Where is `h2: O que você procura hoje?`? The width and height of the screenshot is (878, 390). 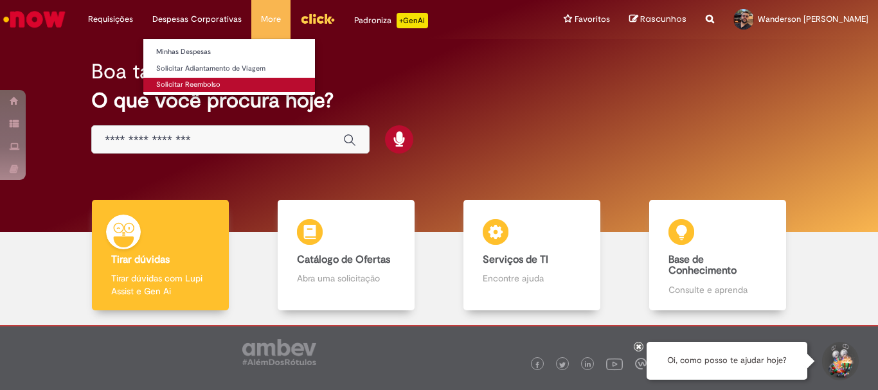
h2: O que você procura hoje? is located at coordinates (439, 100).